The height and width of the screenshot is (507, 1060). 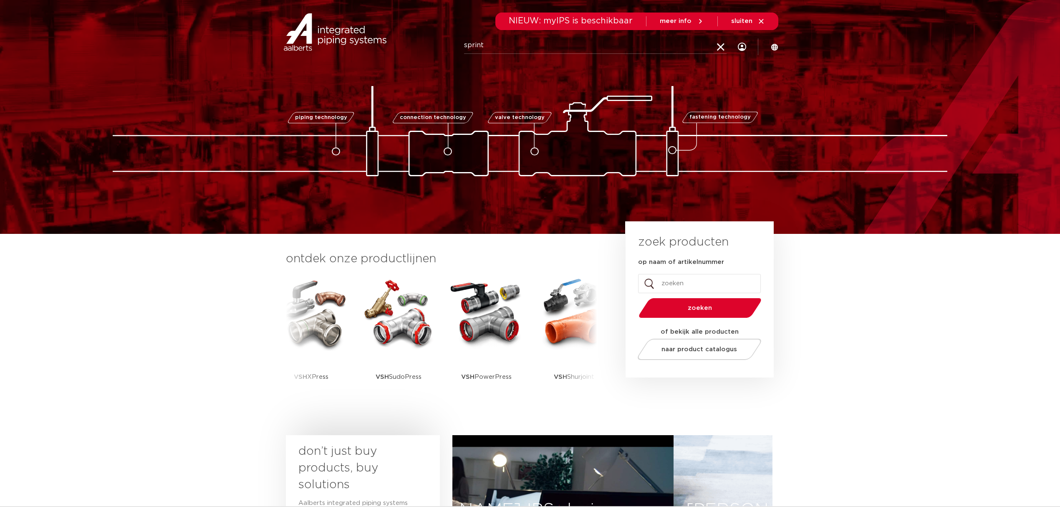 I want to click on span: NIEUW: myIPS is beschikbaar, so click(x=571, y=21).